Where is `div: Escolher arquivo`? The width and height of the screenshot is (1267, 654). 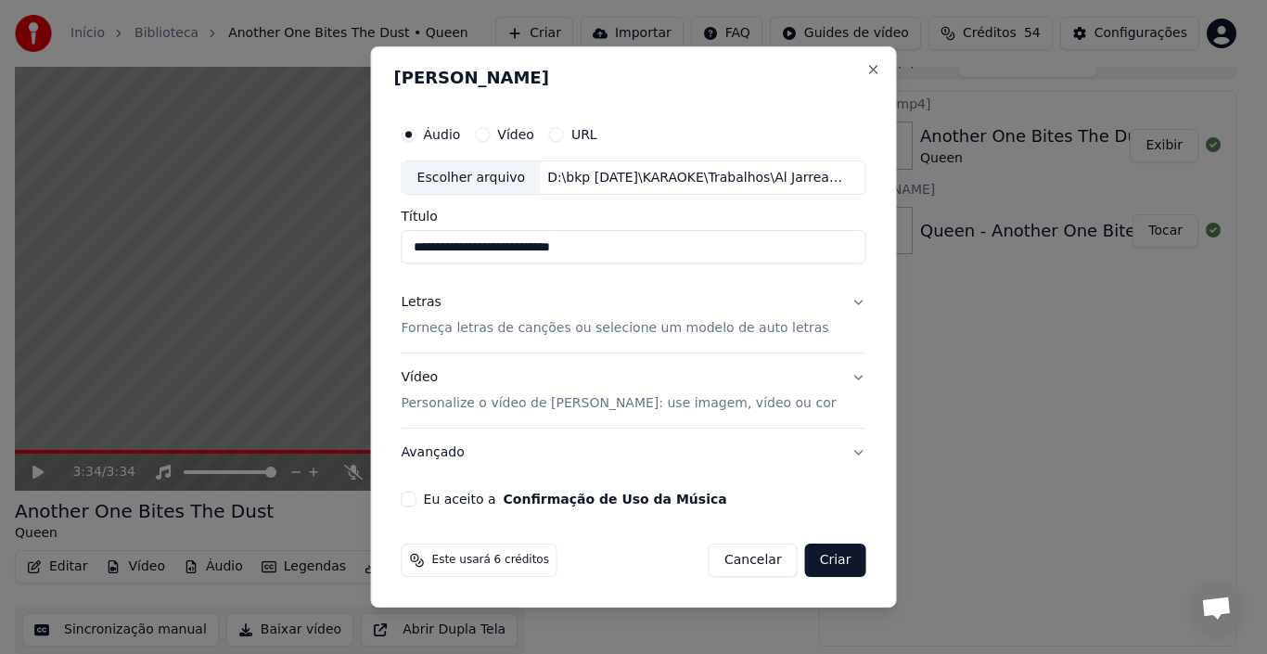
div: Escolher arquivo is located at coordinates (471, 178).